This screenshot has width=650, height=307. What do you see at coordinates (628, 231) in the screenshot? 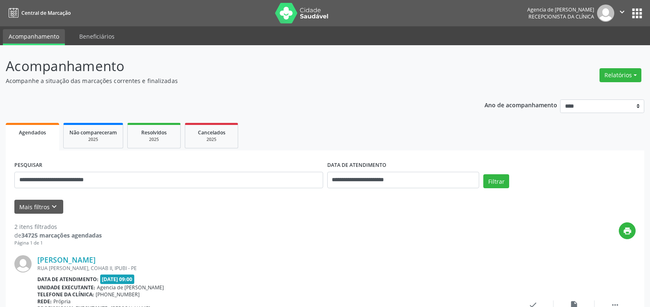
I see `i: print` at bounding box center [628, 231].